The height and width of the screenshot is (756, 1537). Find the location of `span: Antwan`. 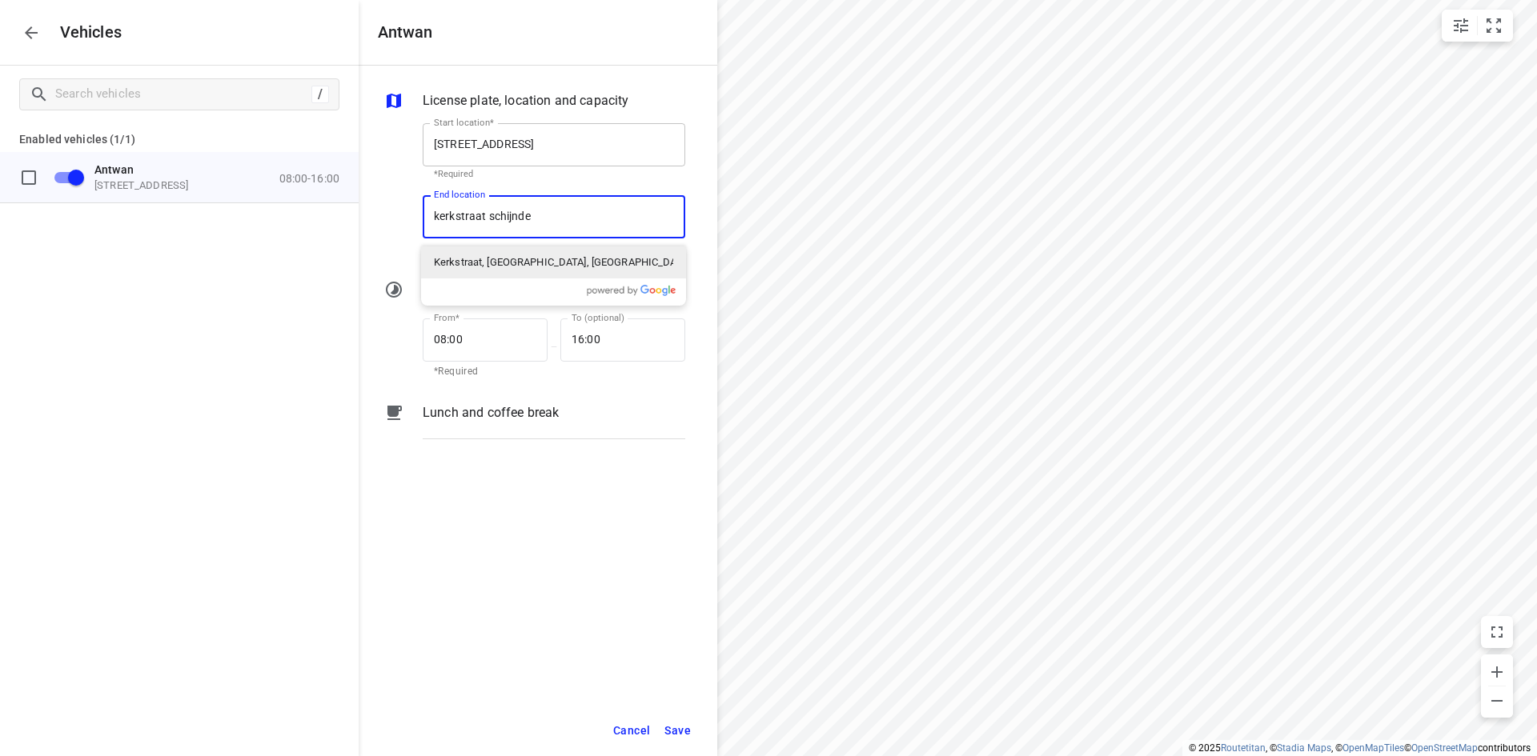

span: Antwan is located at coordinates (114, 169).